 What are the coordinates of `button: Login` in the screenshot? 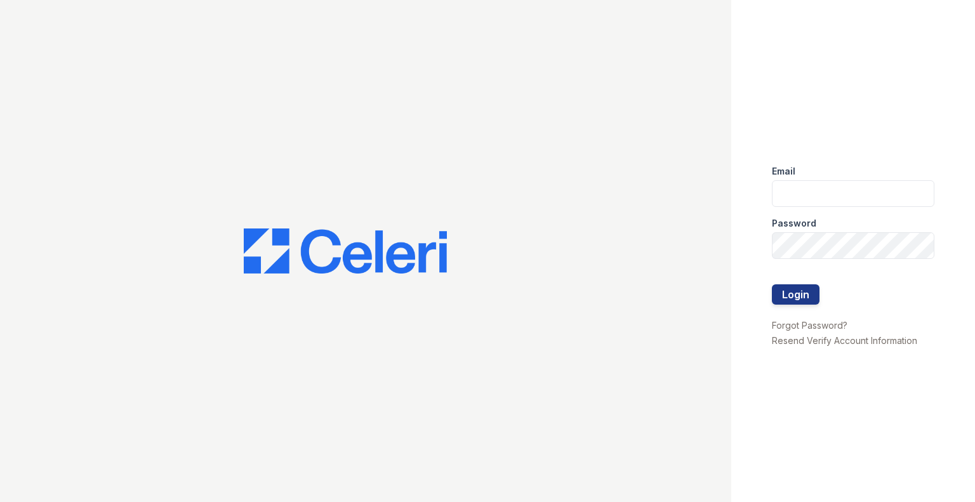 It's located at (795, 295).